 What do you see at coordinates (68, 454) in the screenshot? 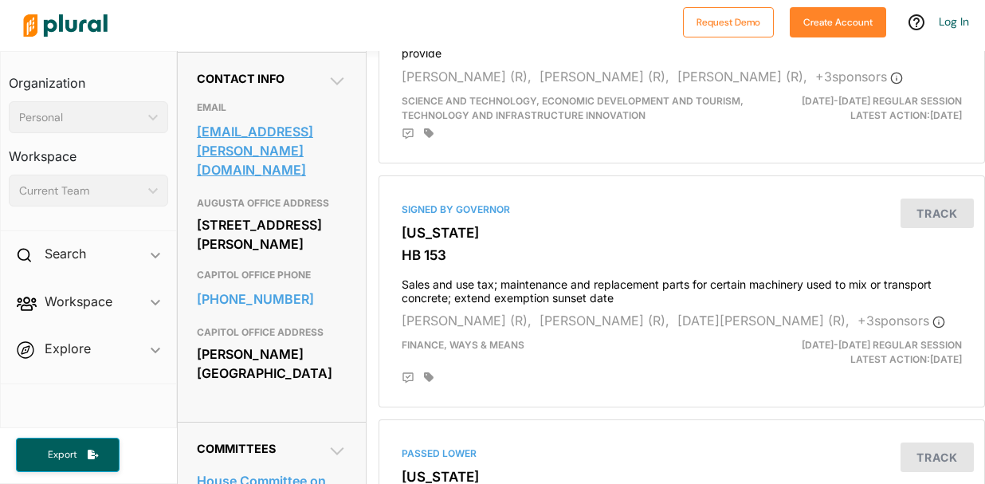
I see `button: Export` at bounding box center [68, 454].